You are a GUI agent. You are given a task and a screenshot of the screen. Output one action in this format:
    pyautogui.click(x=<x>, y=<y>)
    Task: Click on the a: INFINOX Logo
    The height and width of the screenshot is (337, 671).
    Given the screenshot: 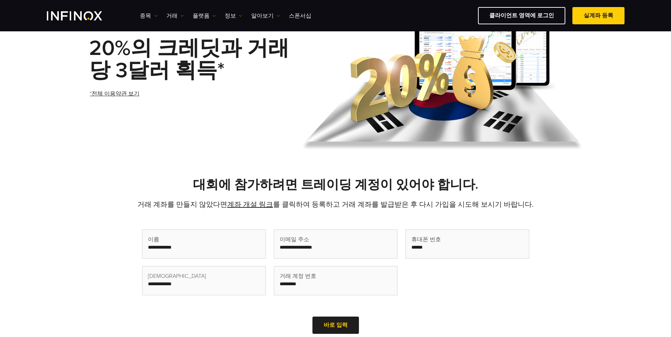 What is the action you would take?
    pyautogui.click(x=83, y=16)
    